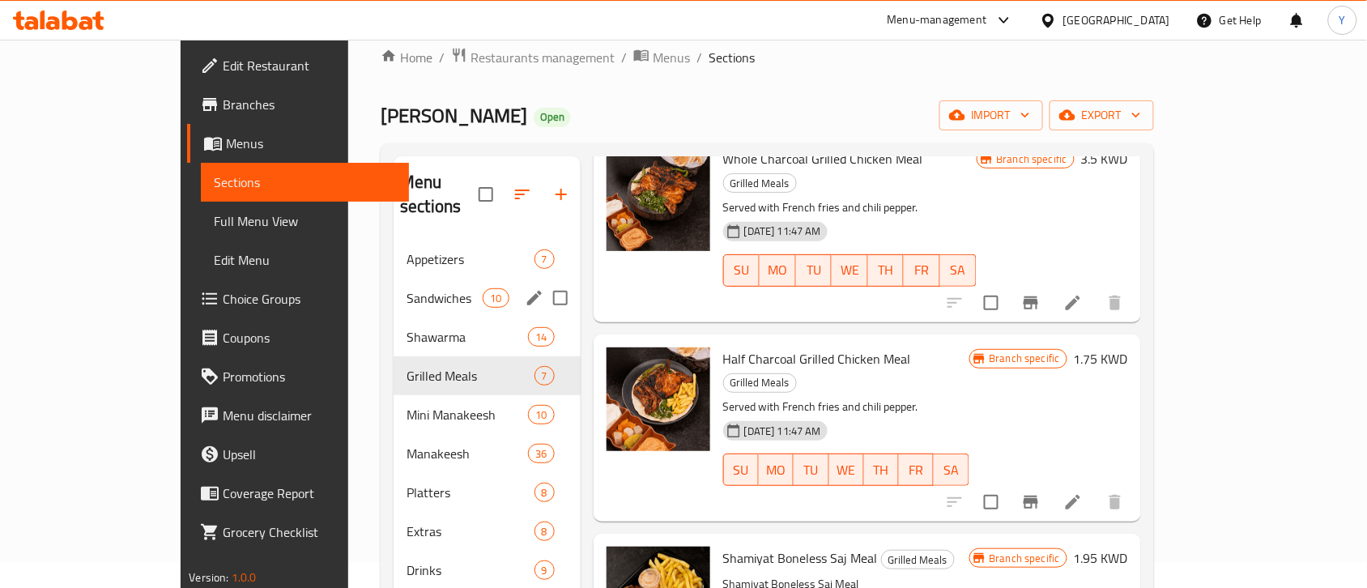 The image size is (1367, 588). I want to click on span: Half Charcoal Grilled Chicken Meal, so click(817, 359).